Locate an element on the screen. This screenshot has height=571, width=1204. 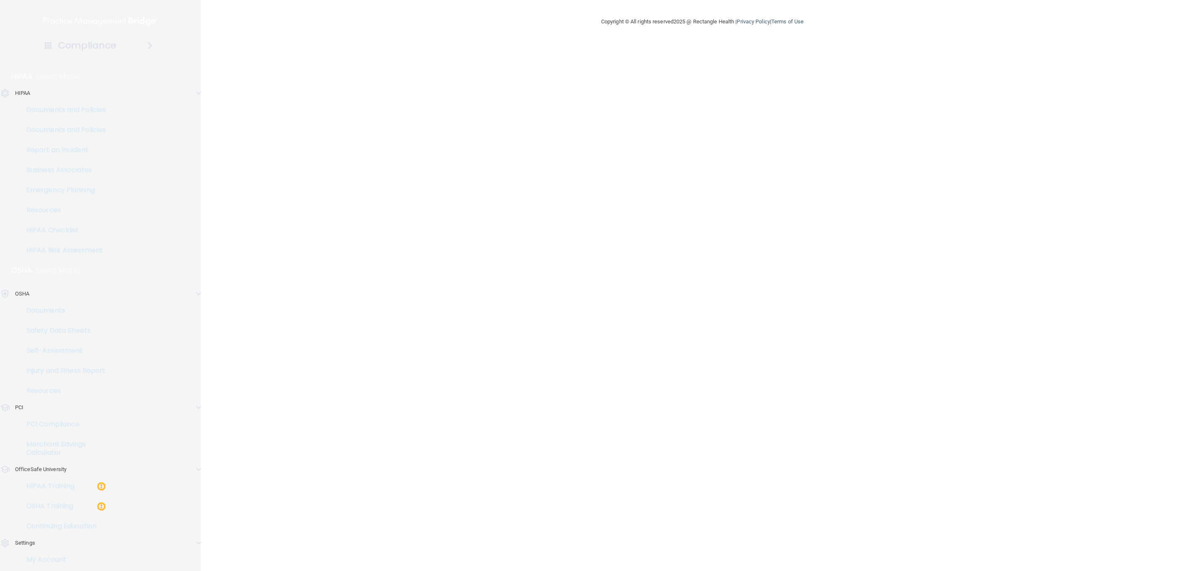
p: PCI Compliance is located at coordinates (62, 424).